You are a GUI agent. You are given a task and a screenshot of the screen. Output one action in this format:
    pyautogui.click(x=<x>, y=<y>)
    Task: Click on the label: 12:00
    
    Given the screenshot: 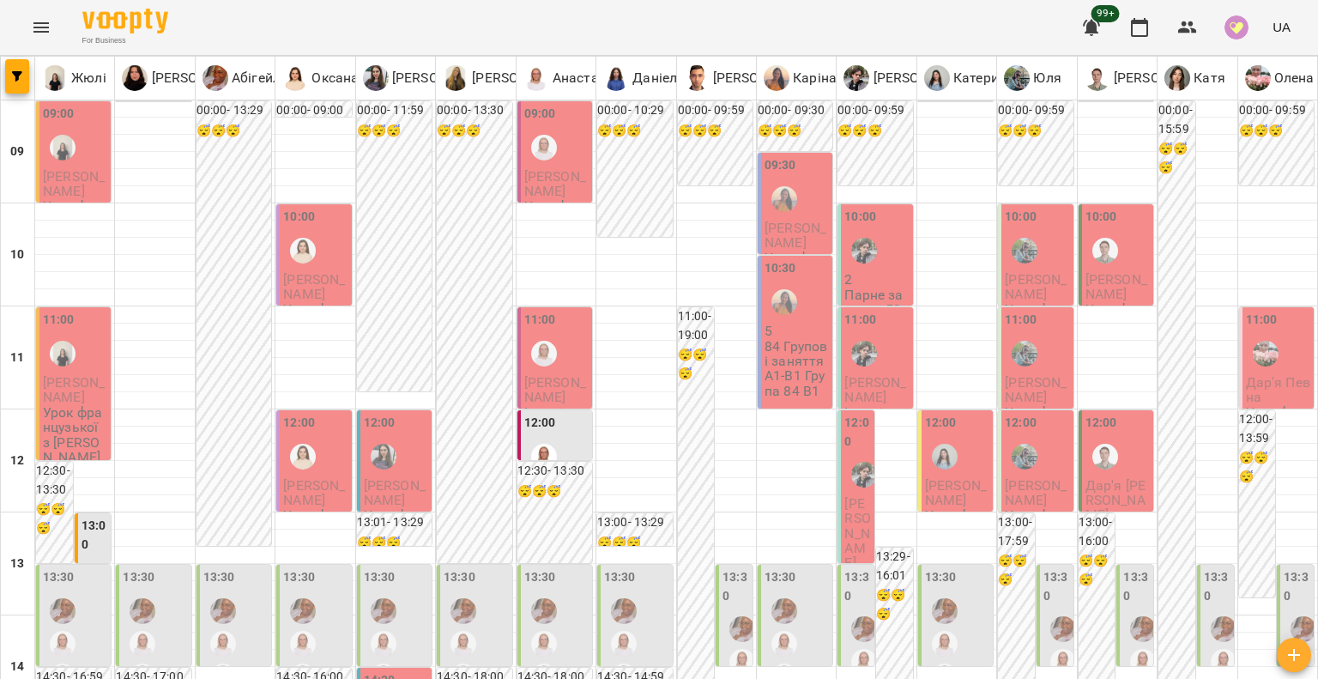 What is the action you would take?
    pyautogui.click(x=379, y=423)
    